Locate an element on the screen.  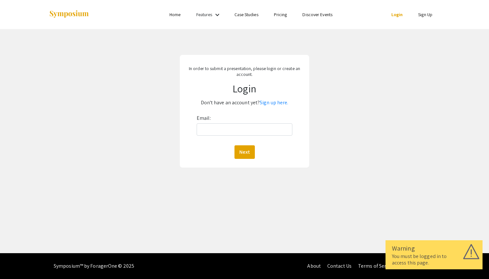
div: Symposium™ by ForagerOne © 2025 is located at coordinates (94, 267).